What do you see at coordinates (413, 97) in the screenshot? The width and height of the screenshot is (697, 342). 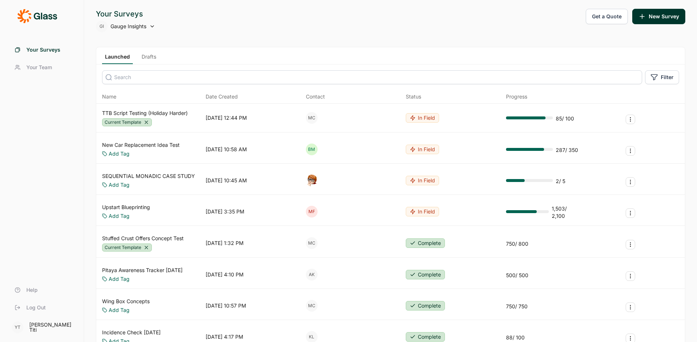 I see `div: Status` at bounding box center [413, 97].